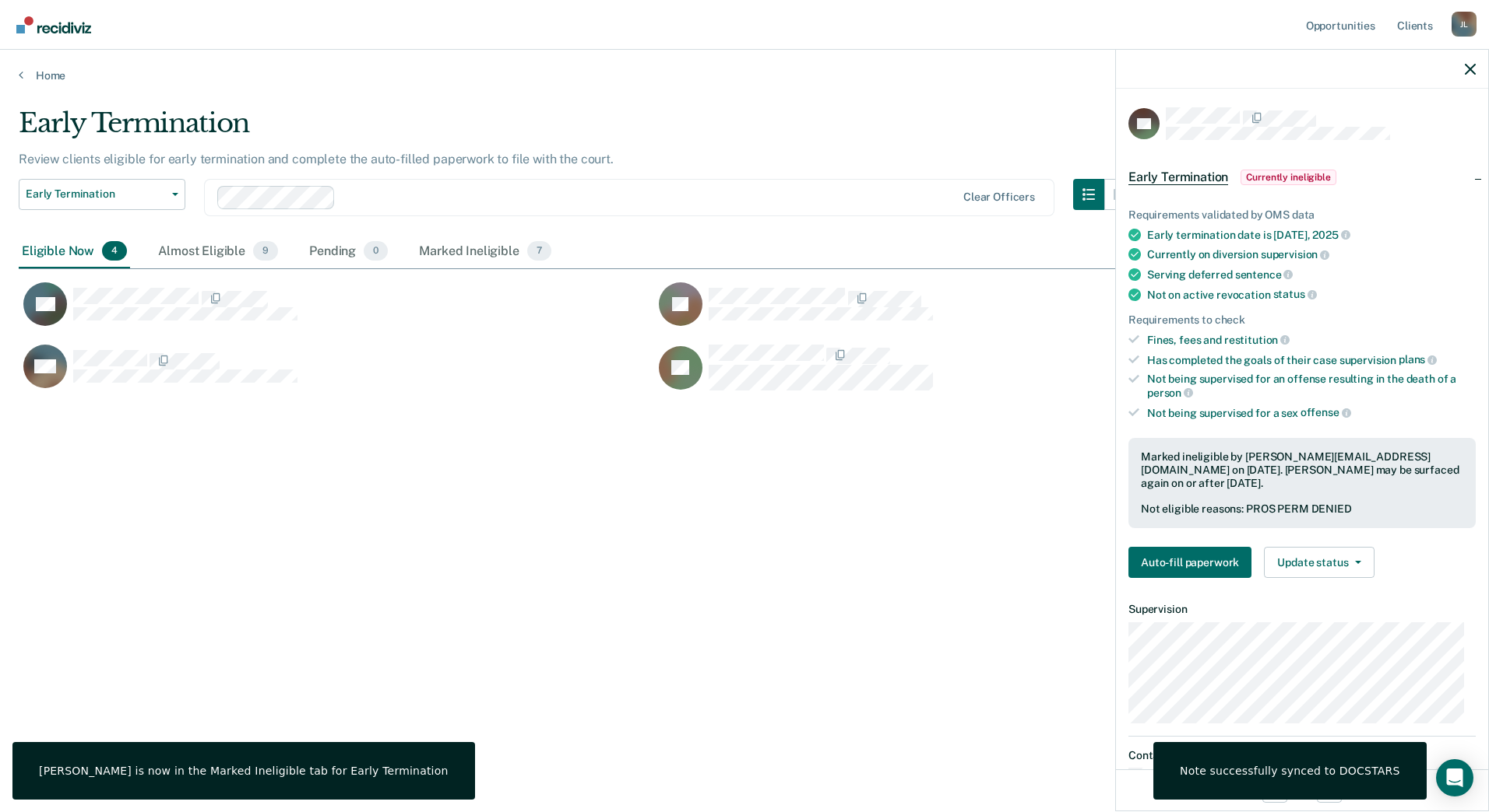 This screenshot has height=812, width=1489. I want to click on div: Open Intercom Messenger, so click(1455, 779).